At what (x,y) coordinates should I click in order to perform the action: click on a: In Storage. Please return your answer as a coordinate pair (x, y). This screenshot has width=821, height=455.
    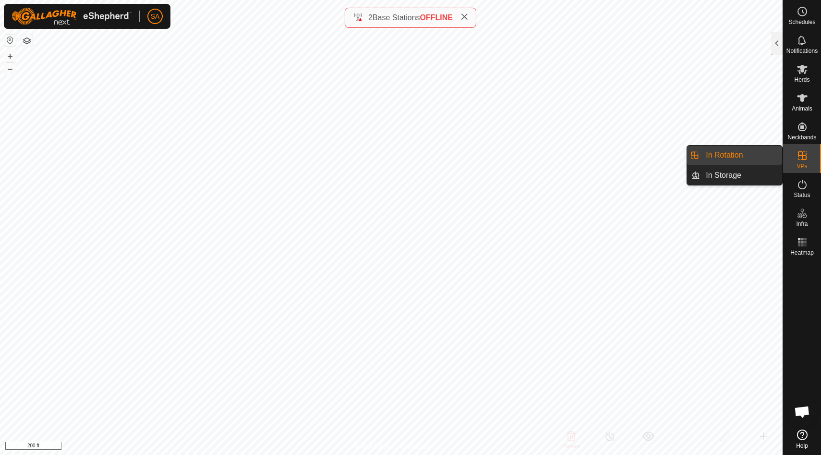
    Looking at the image, I should click on (741, 175).